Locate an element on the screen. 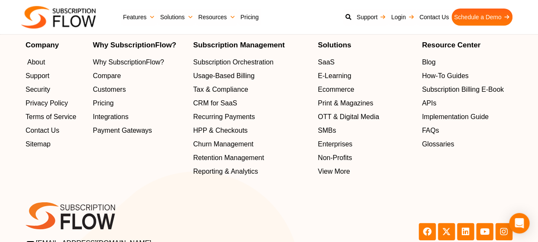 Image resolution: width=538 pixels, height=242 pixels. h4: Subscription Management is located at coordinates (251, 45).